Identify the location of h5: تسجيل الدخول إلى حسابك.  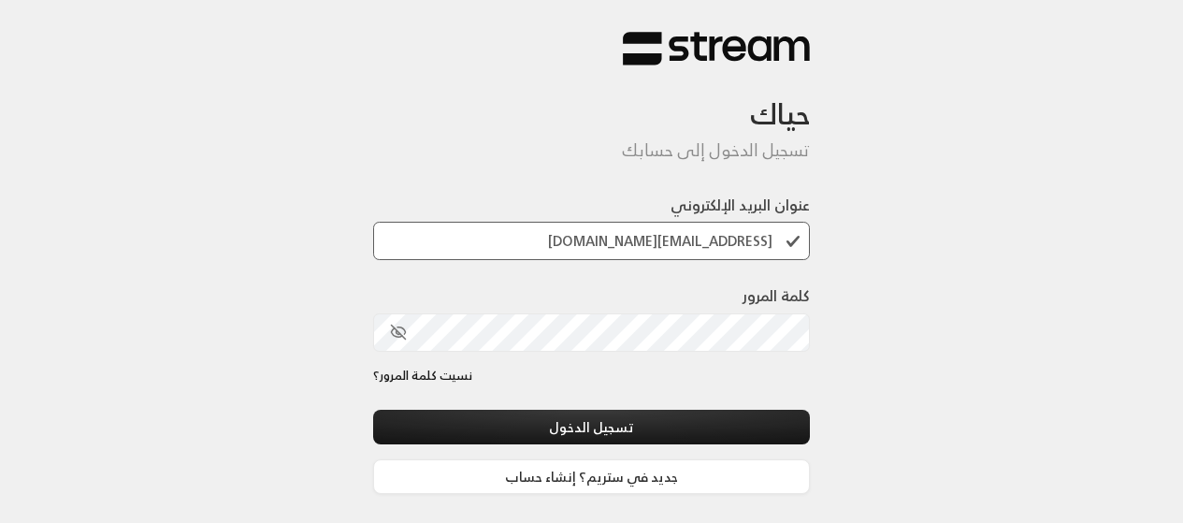
(592, 151).